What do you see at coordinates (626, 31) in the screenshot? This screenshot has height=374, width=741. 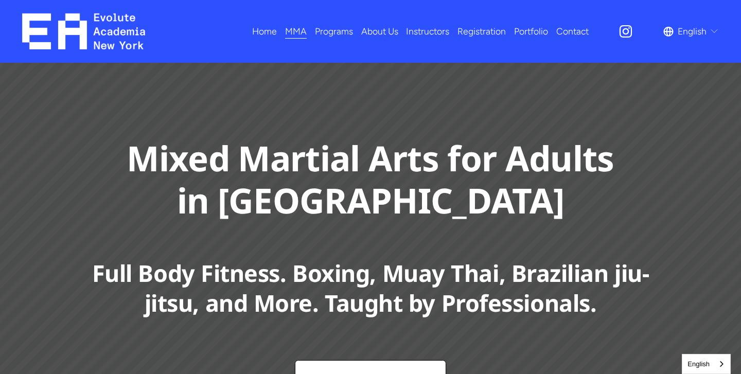 I see `a: Instagram` at bounding box center [626, 31].